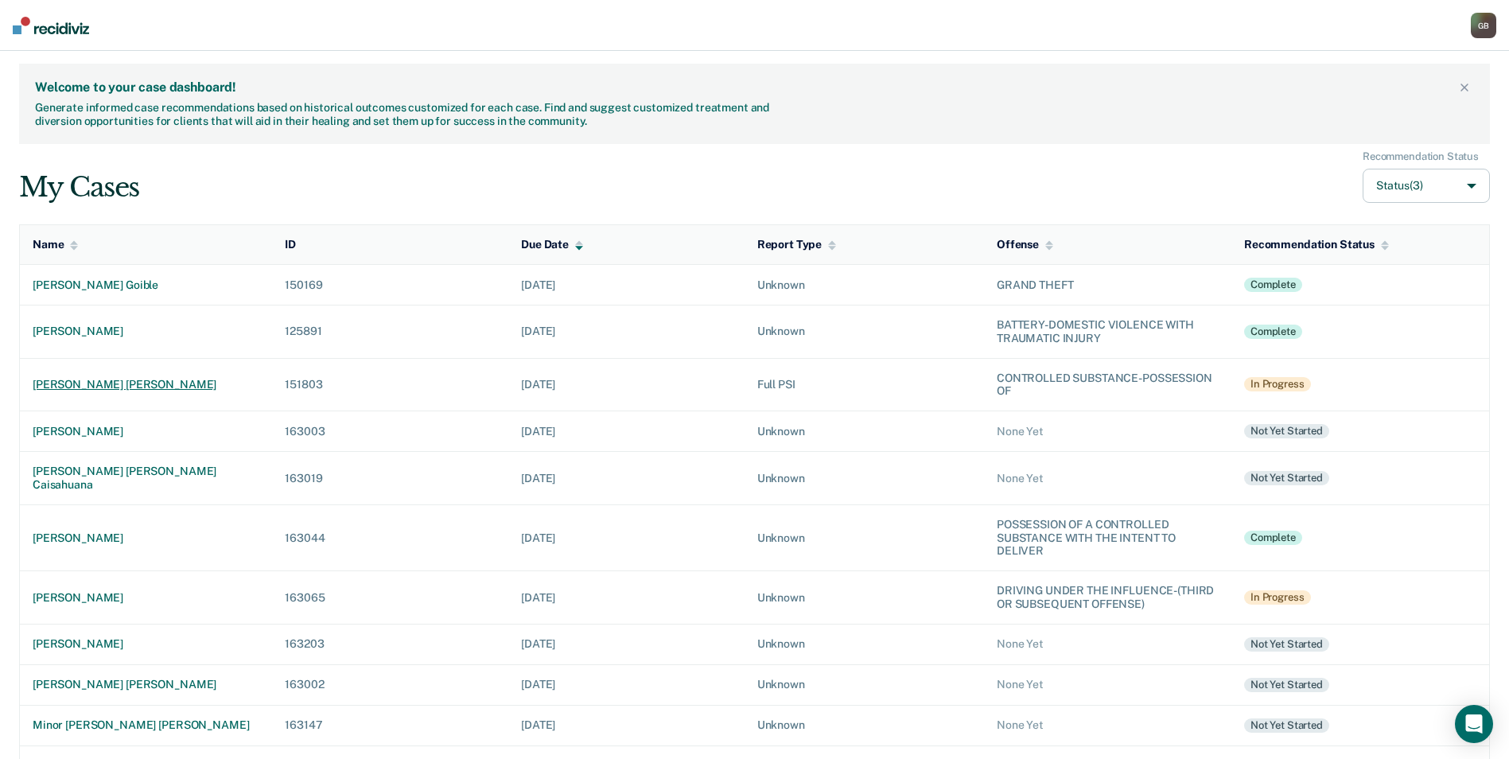 The image size is (1509, 759). Describe the element at coordinates (390, 597) in the screenshot. I see `td: 163065` at that location.